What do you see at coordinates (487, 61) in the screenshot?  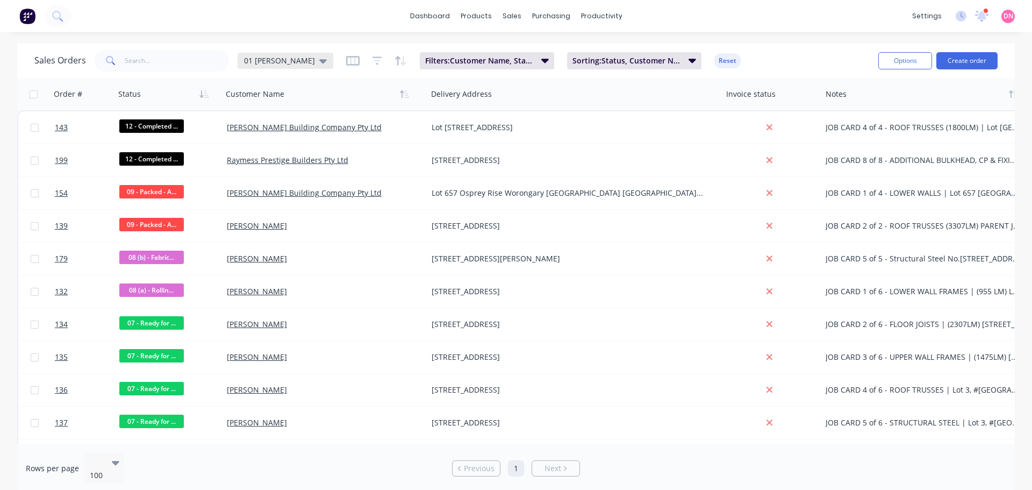 I see `button: Filters:Customer Name, Status, Card Type` at bounding box center [487, 61].